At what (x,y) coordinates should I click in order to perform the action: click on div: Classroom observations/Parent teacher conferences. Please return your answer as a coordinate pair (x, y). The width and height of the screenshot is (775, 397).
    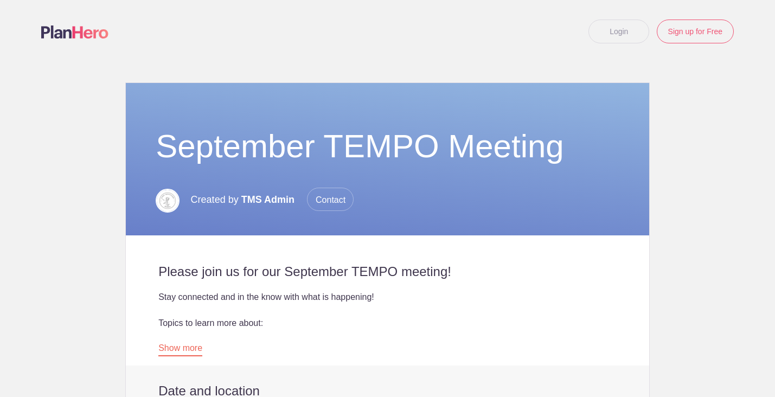
    Looking at the image, I should click on (387, 336).